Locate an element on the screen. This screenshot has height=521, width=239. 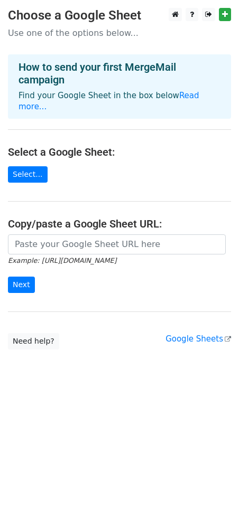
input: Next is located at coordinates (21, 285).